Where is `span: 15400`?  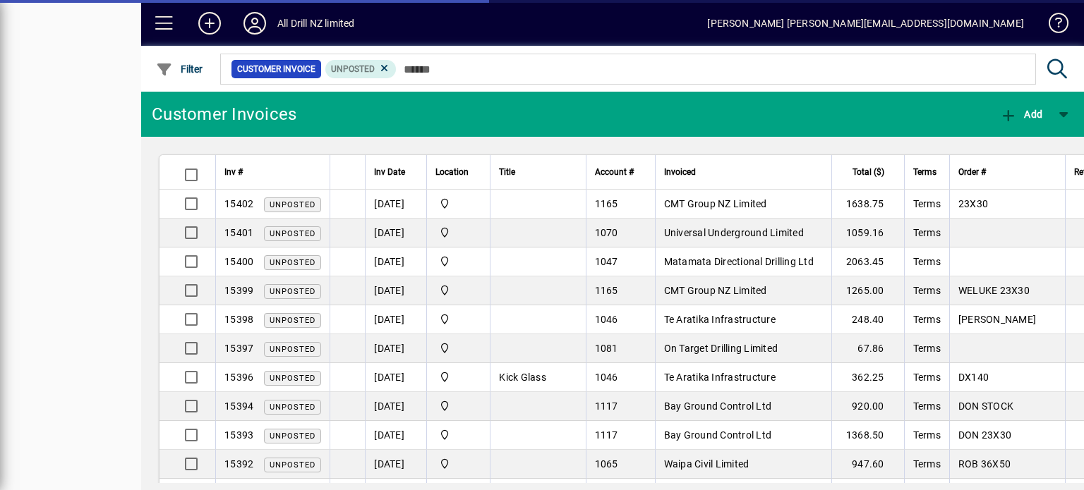 span: 15400 is located at coordinates (239, 262).